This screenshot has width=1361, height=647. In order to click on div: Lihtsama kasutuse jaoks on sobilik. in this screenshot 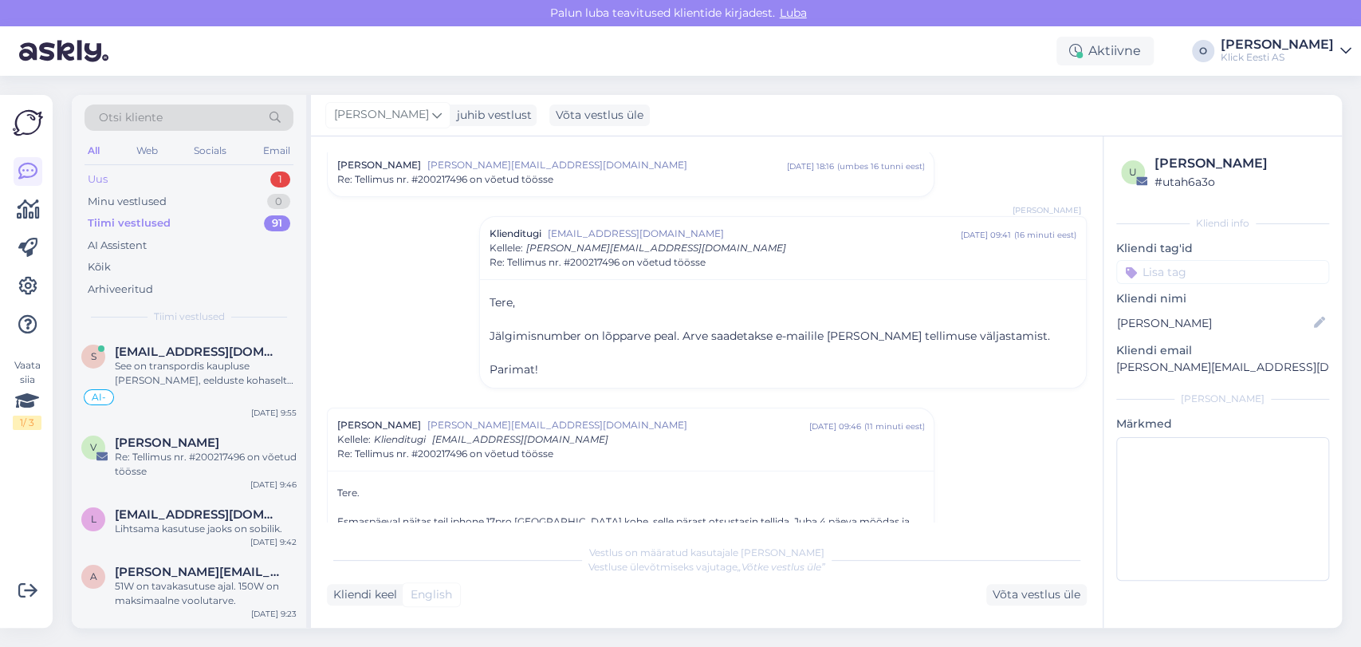, I will do `click(206, 529)`.